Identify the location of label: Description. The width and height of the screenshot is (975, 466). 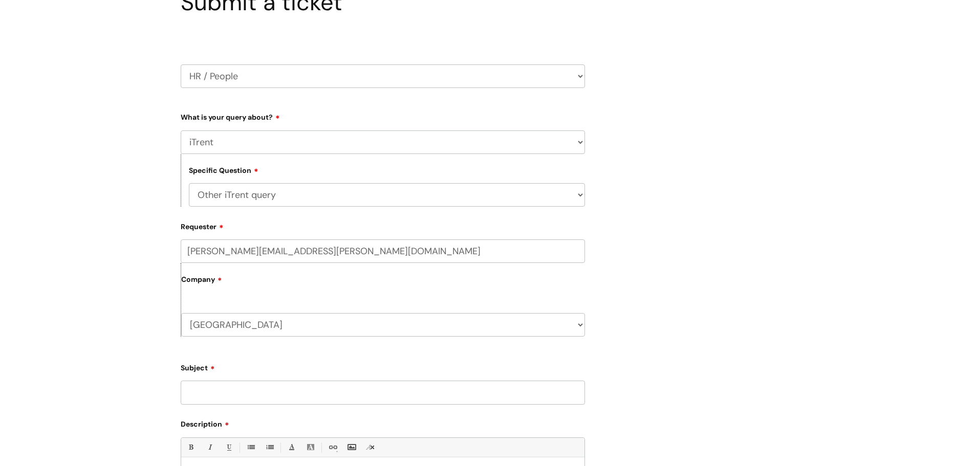
(383, 423).